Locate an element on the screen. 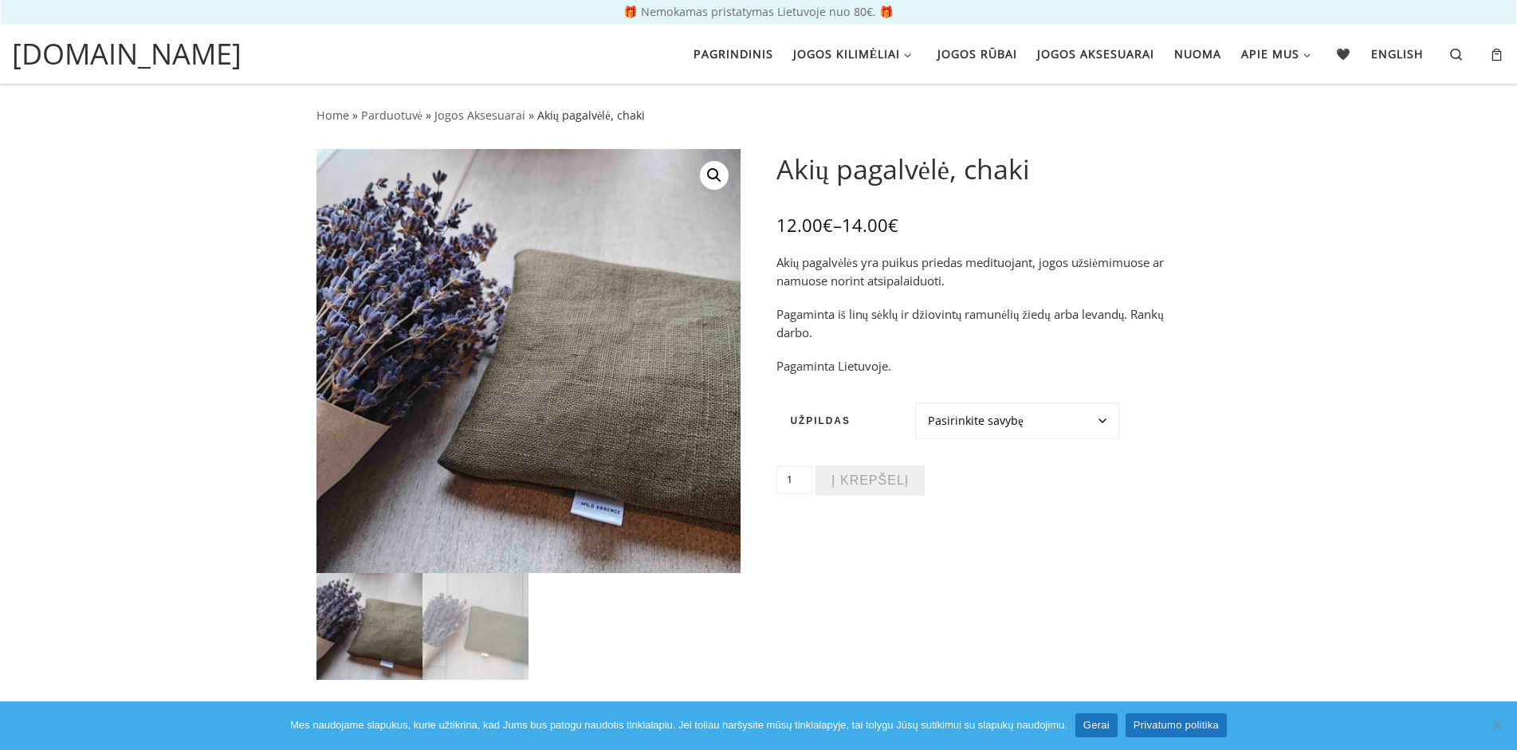  span: Jogos aksesuarai is located at coordinates (1095, 52).